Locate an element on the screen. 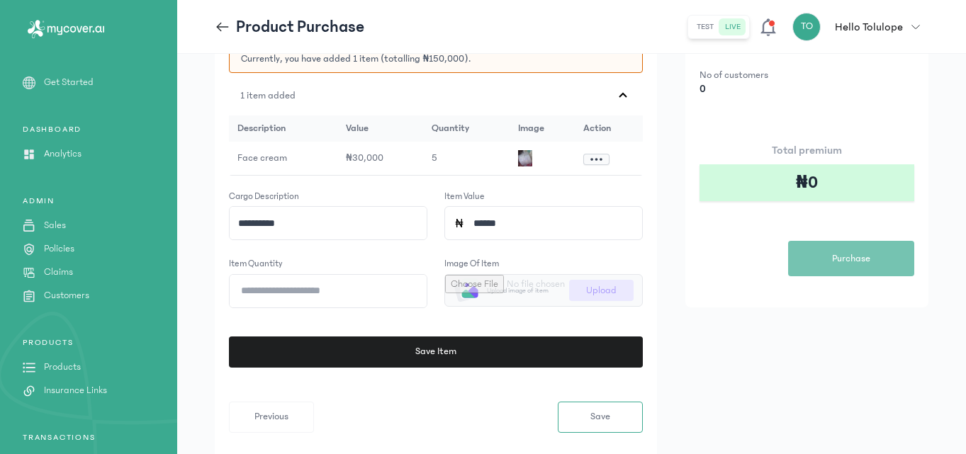  span: Save Item is located at coordinates (436, 351).